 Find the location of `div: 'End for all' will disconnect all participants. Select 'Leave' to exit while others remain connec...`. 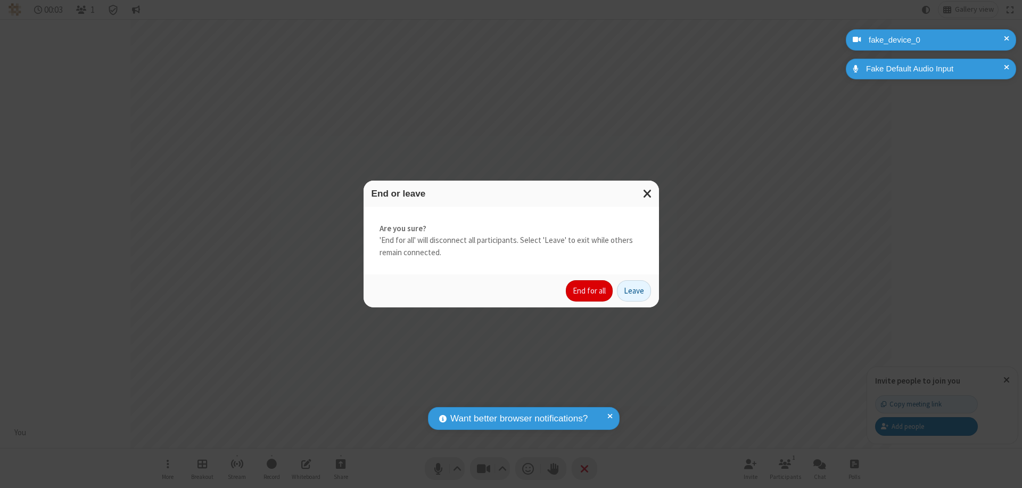

div: 'End for all' will disconnect all participants. Select 'Leave' to exit while others remain connec... is located at coordinates (511, 241).